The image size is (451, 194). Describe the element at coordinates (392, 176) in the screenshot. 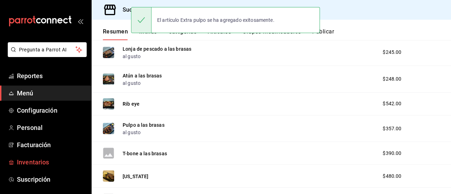

I see `span: $480.00` at that location.